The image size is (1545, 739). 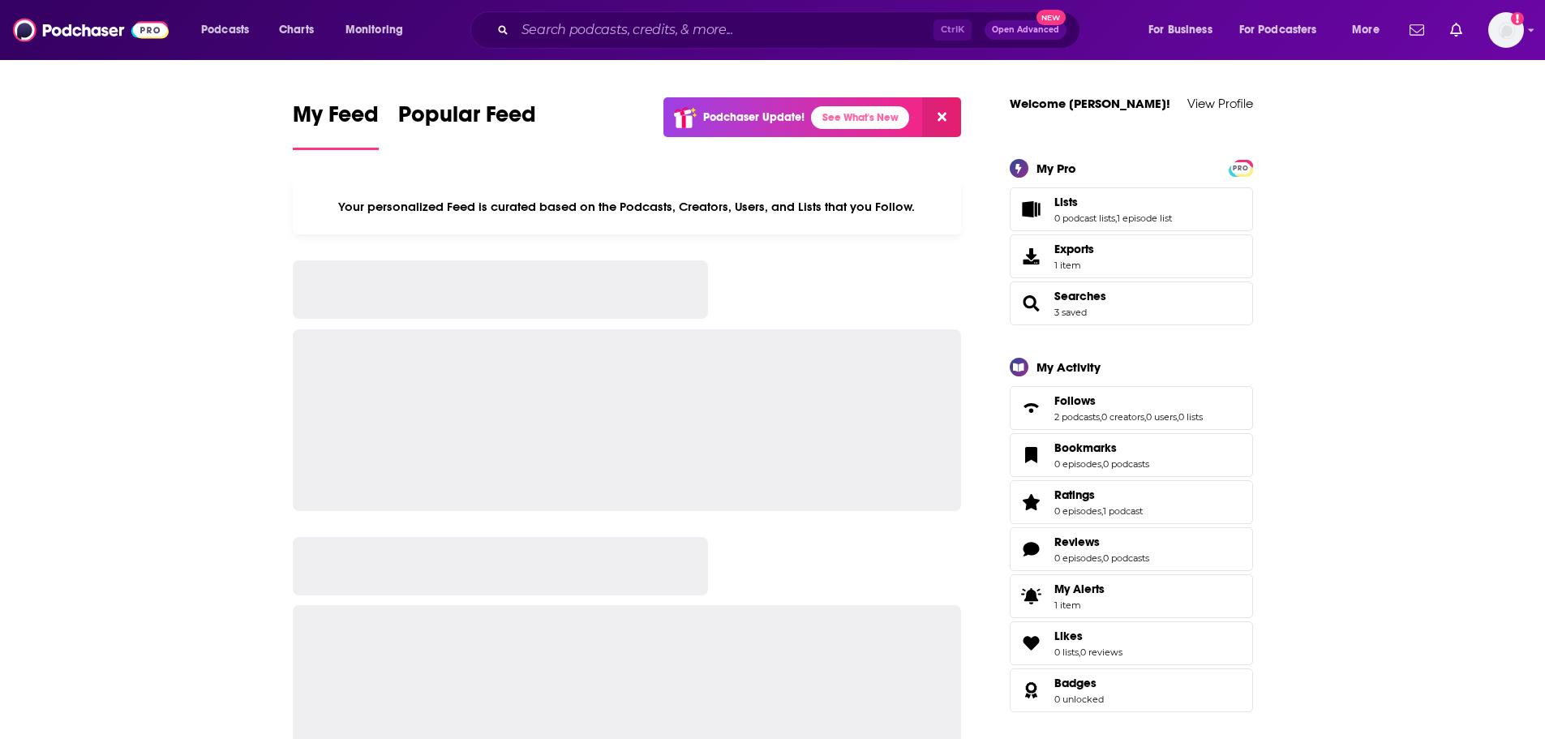 What do you see at coordinates (1071, 312) in the screenshot?
I see `a: 3 saved` at bounding box center [1071, 312].